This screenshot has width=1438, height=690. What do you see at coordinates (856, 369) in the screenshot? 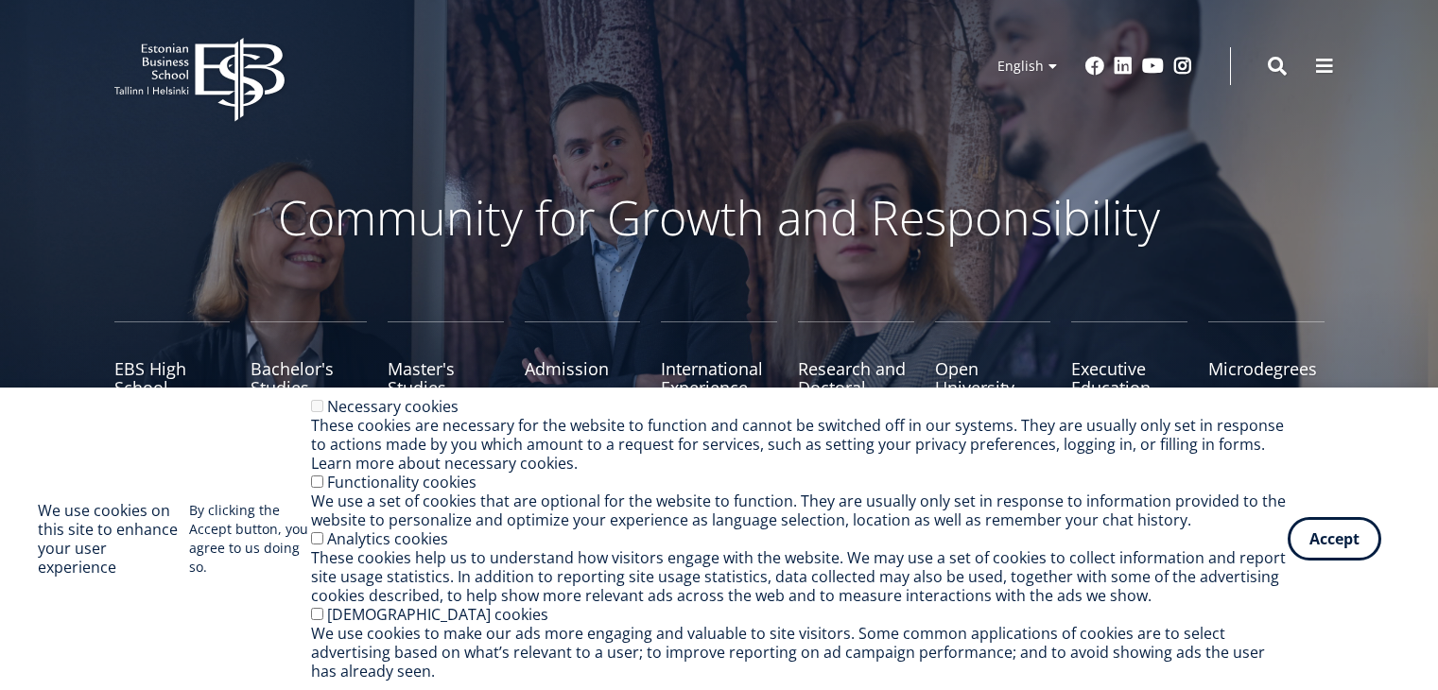
I see `a: Research and Doctoral Studies` at bounding box center [856, 369].